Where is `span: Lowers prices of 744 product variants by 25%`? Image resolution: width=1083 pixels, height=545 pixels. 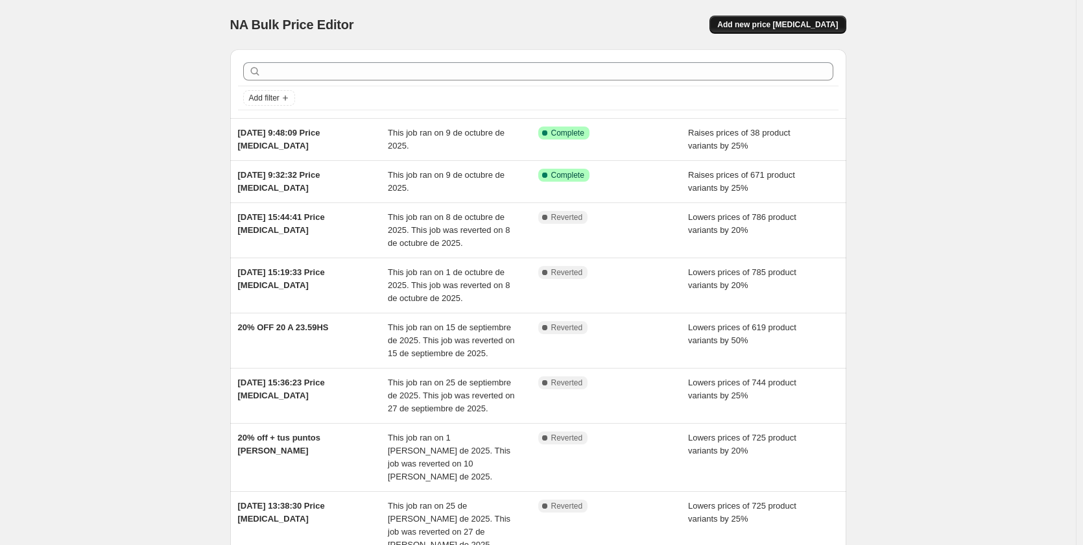 span: Lowers prices of 744 product variants by 25% is located at coordinates (742, 389).